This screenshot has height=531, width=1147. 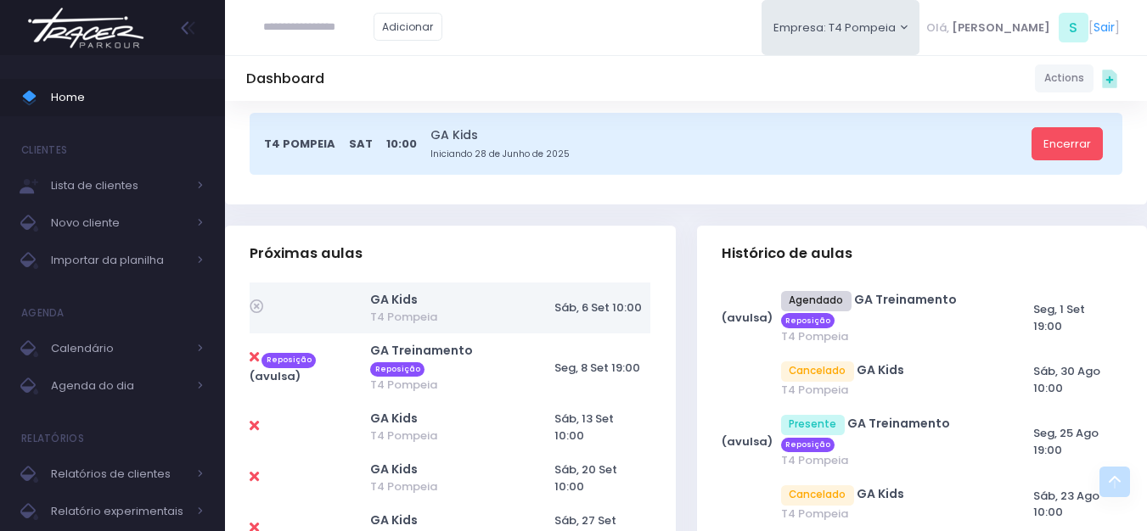 I want to click on small: Iniciando 28 de Junho de 2025, so click(x=727, y=154).